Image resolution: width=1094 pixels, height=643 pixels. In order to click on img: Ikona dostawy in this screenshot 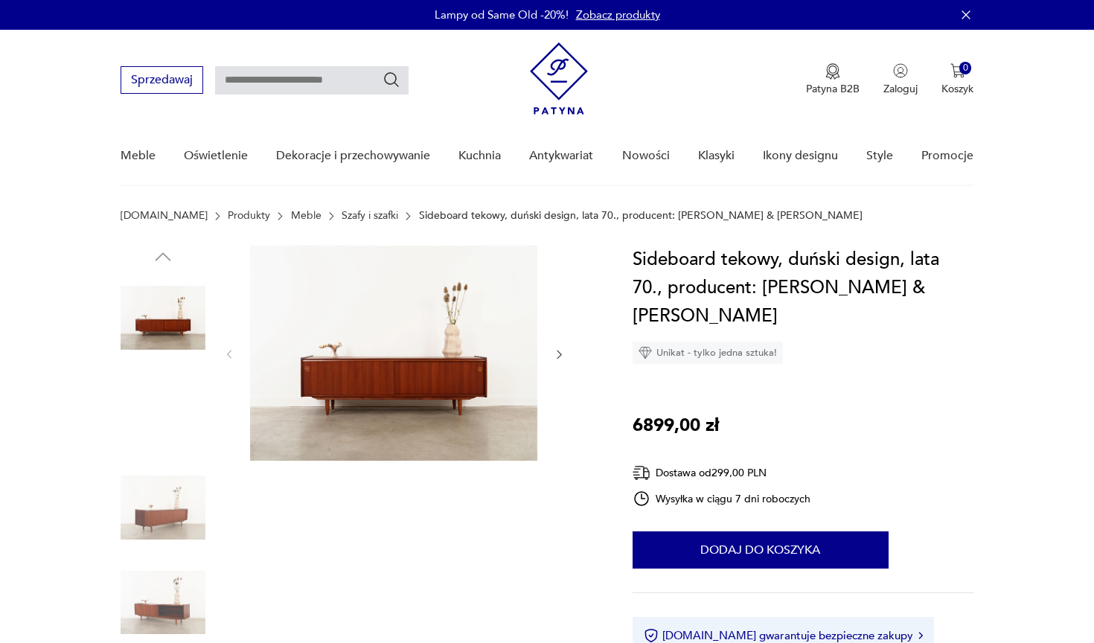, I will do `click(642, 473)`.